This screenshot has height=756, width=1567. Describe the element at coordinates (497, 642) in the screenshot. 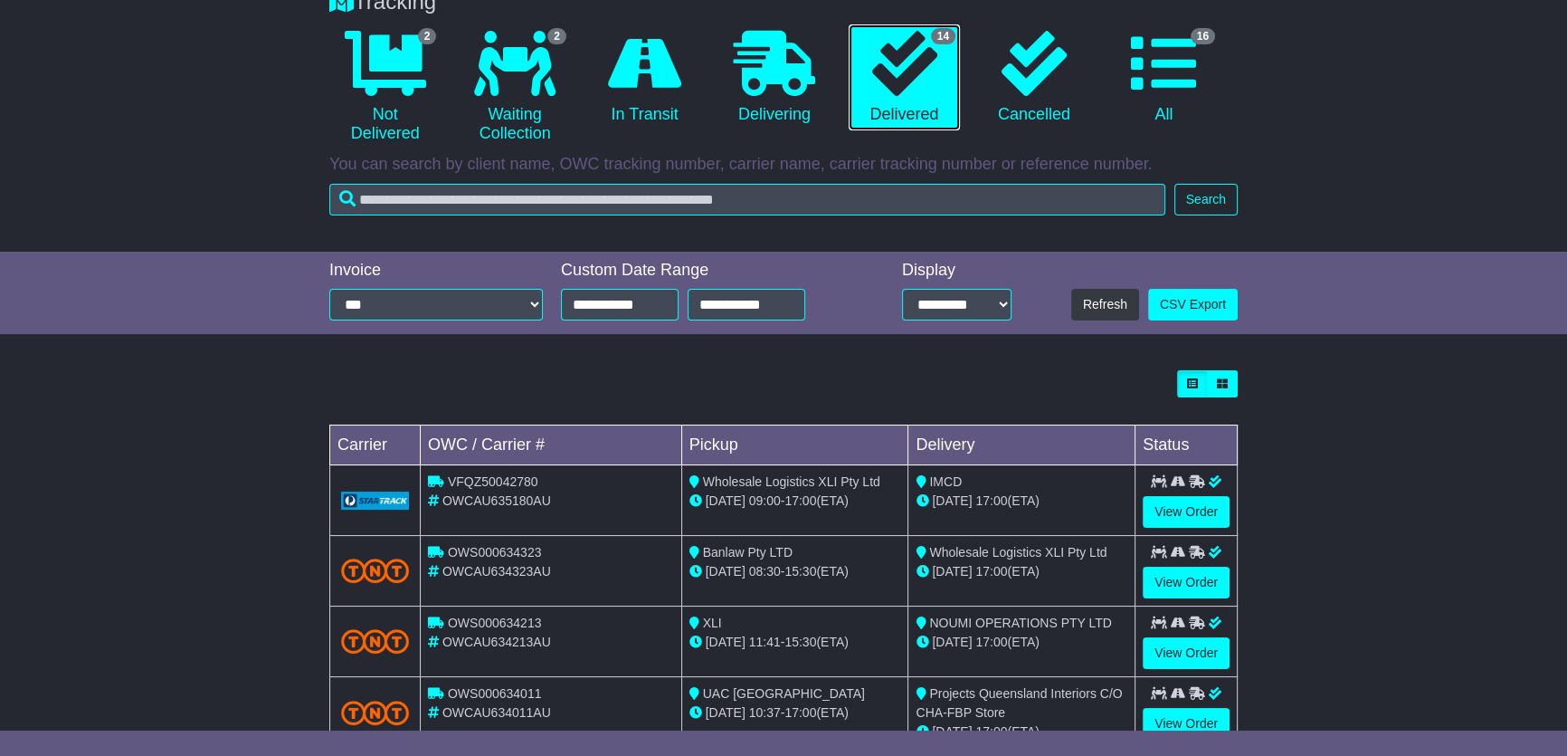

I see `span: OWCAU634213AU` at that location.